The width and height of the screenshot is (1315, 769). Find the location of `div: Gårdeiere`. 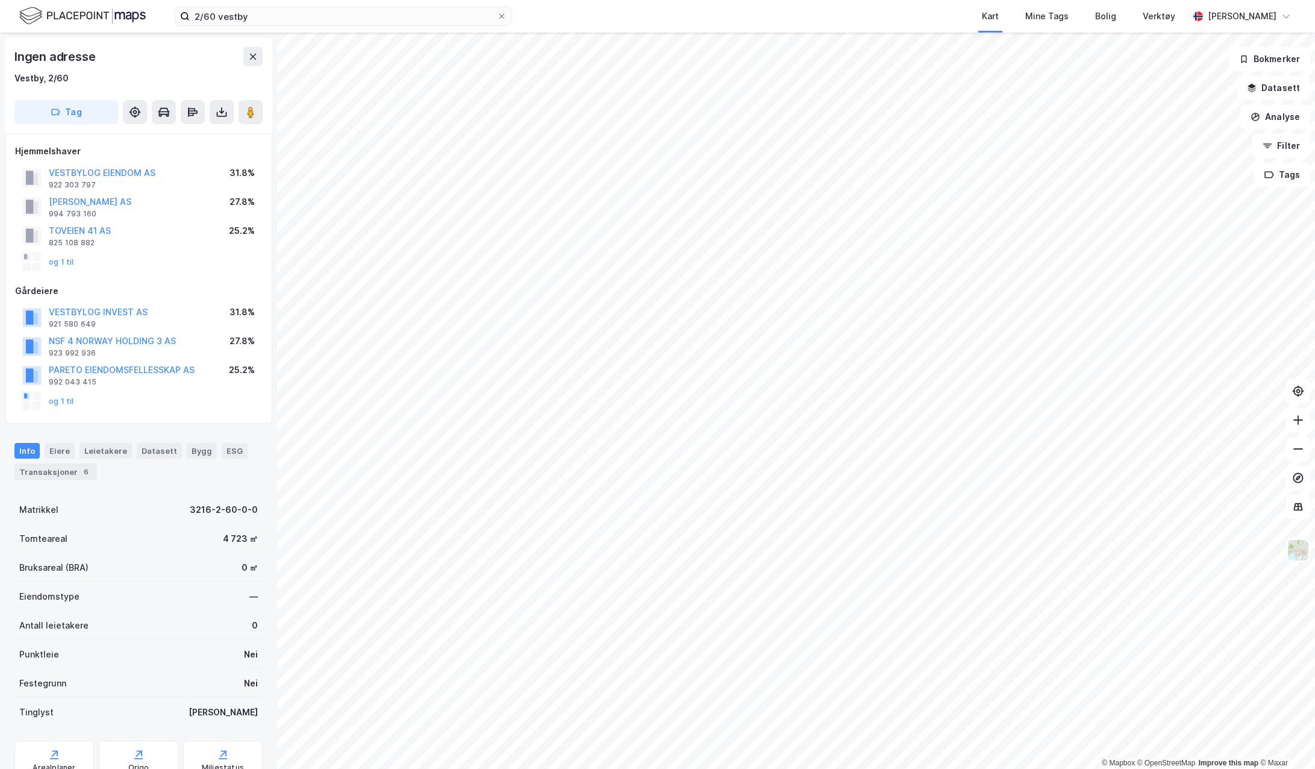

div: Gårdeiere is located at coordinates (139, 291).